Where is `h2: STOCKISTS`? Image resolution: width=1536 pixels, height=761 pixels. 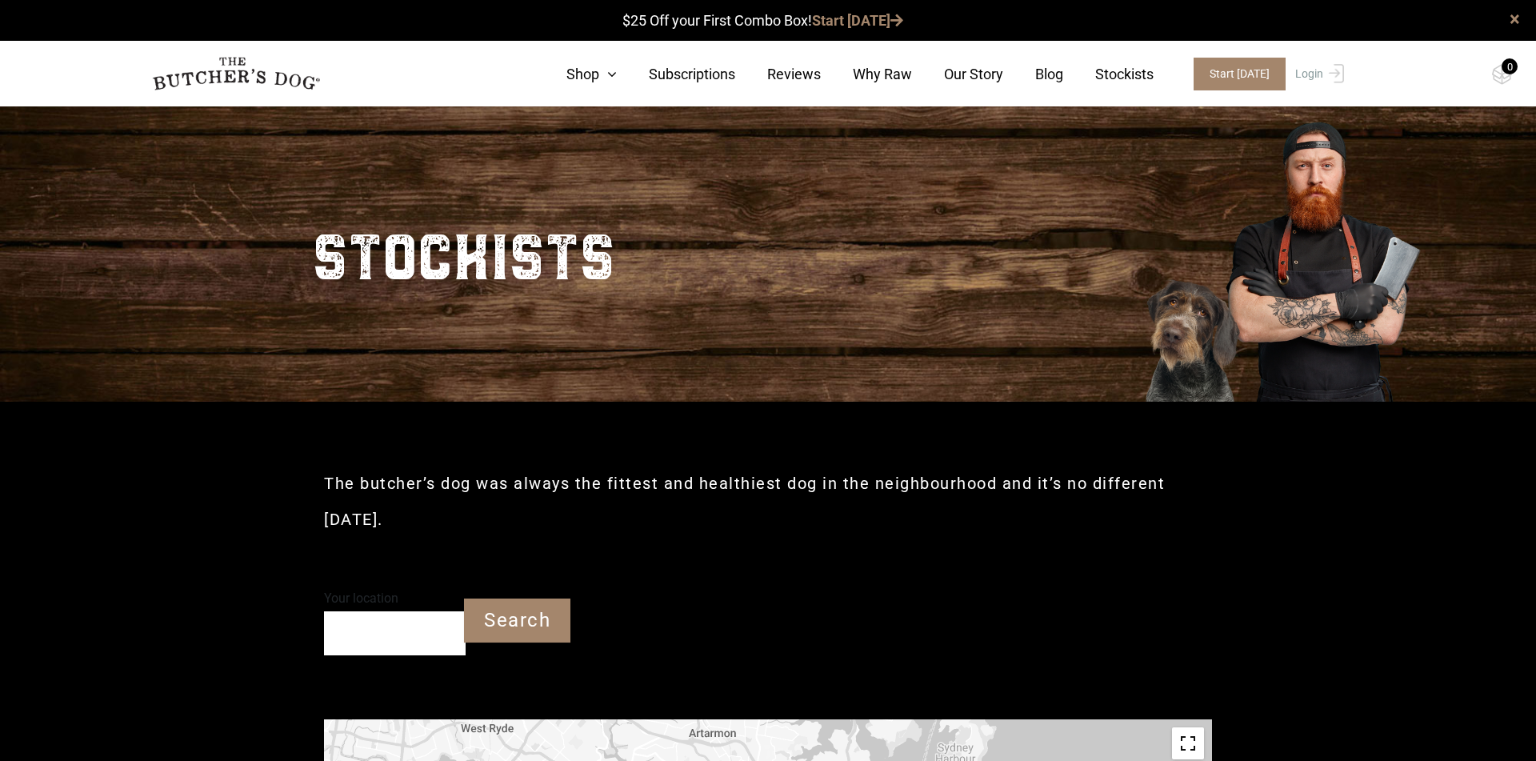 h2: STOCKISTS is located at coordinates (463, 254).